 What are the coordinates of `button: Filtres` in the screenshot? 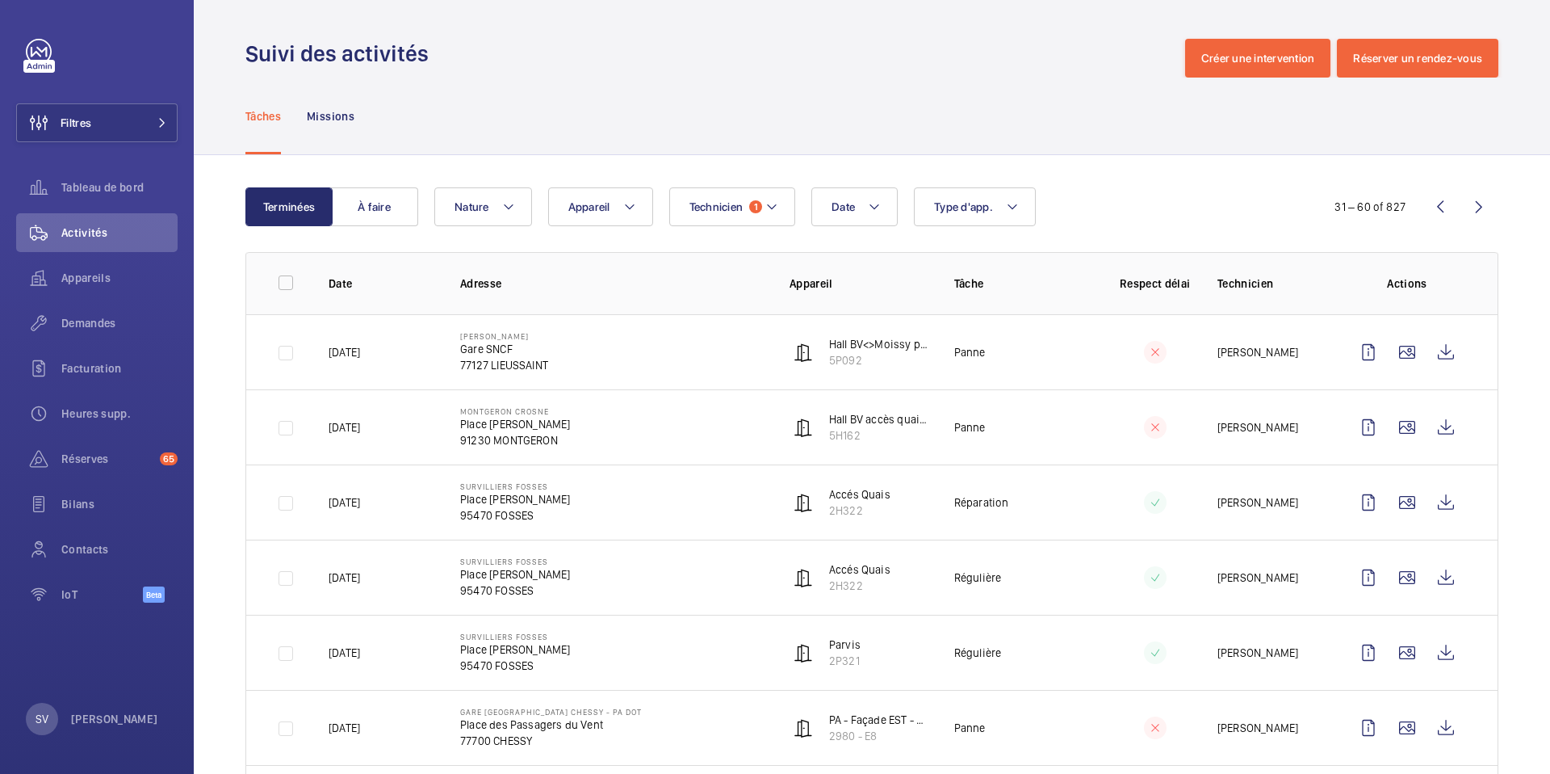 It's located at (97, 123).